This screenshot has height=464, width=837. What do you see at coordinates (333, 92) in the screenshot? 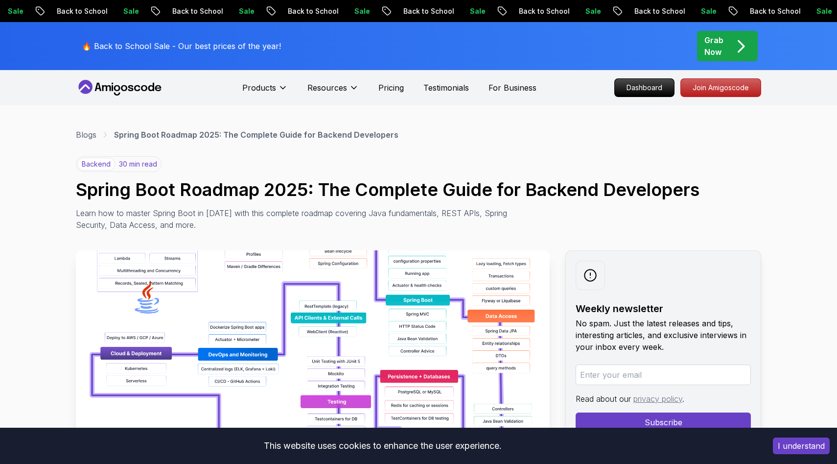
I see `button: Resources` at bounding box center [333, 92].